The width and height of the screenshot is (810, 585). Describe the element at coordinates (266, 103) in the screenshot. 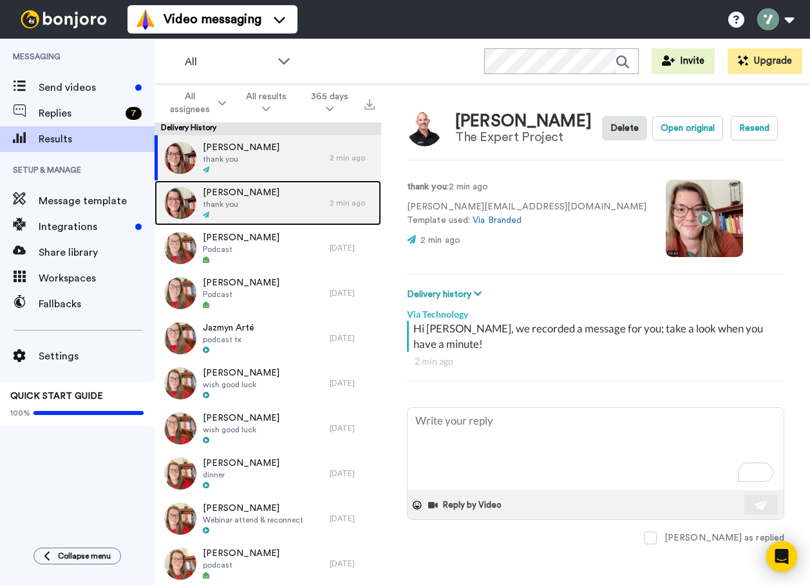

I see `button: All results` at that location.